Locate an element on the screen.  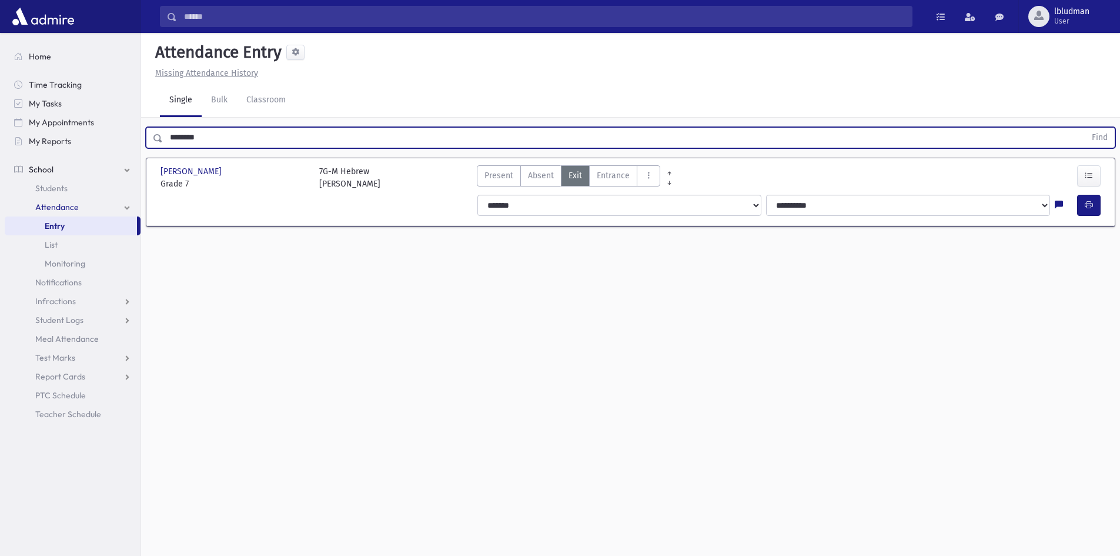
img: AdmirePro is located at coordinates (43, 16).